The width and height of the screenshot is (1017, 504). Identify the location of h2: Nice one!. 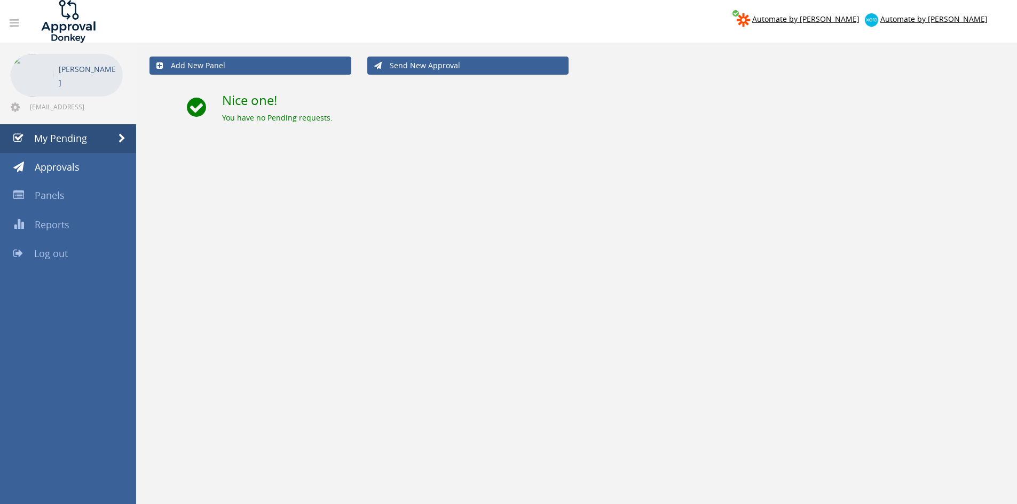
(613, 100).